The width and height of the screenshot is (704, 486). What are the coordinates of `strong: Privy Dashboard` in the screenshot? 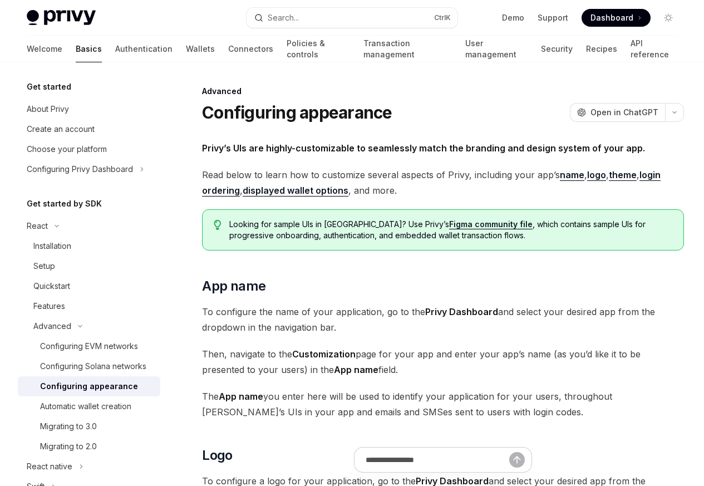 It's located at (461, 312).